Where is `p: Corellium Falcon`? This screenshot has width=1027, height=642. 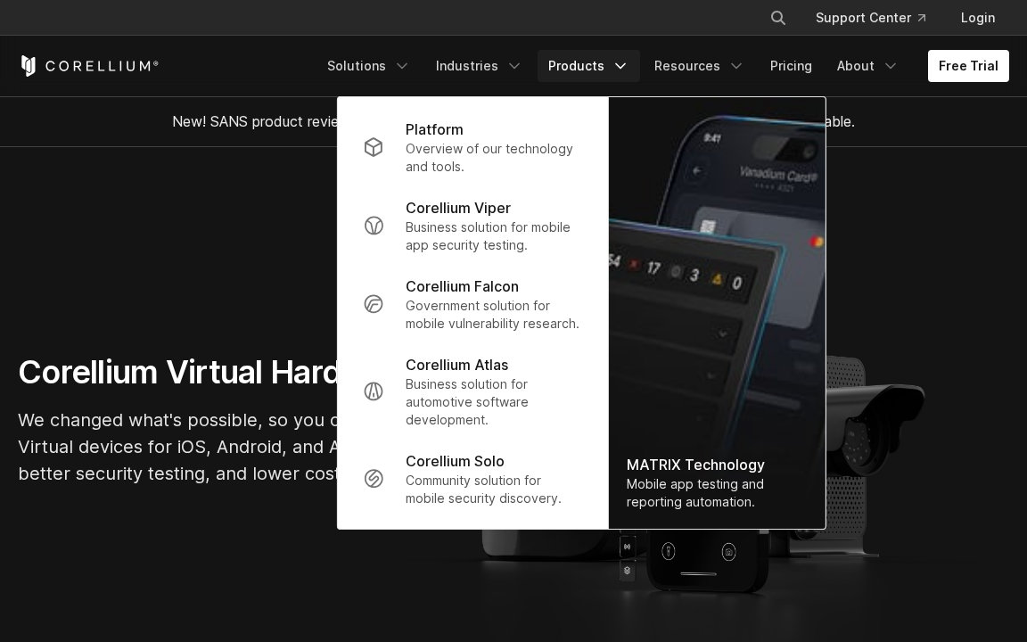 p: Corellium Falcon is located at coordinates (462, 286).